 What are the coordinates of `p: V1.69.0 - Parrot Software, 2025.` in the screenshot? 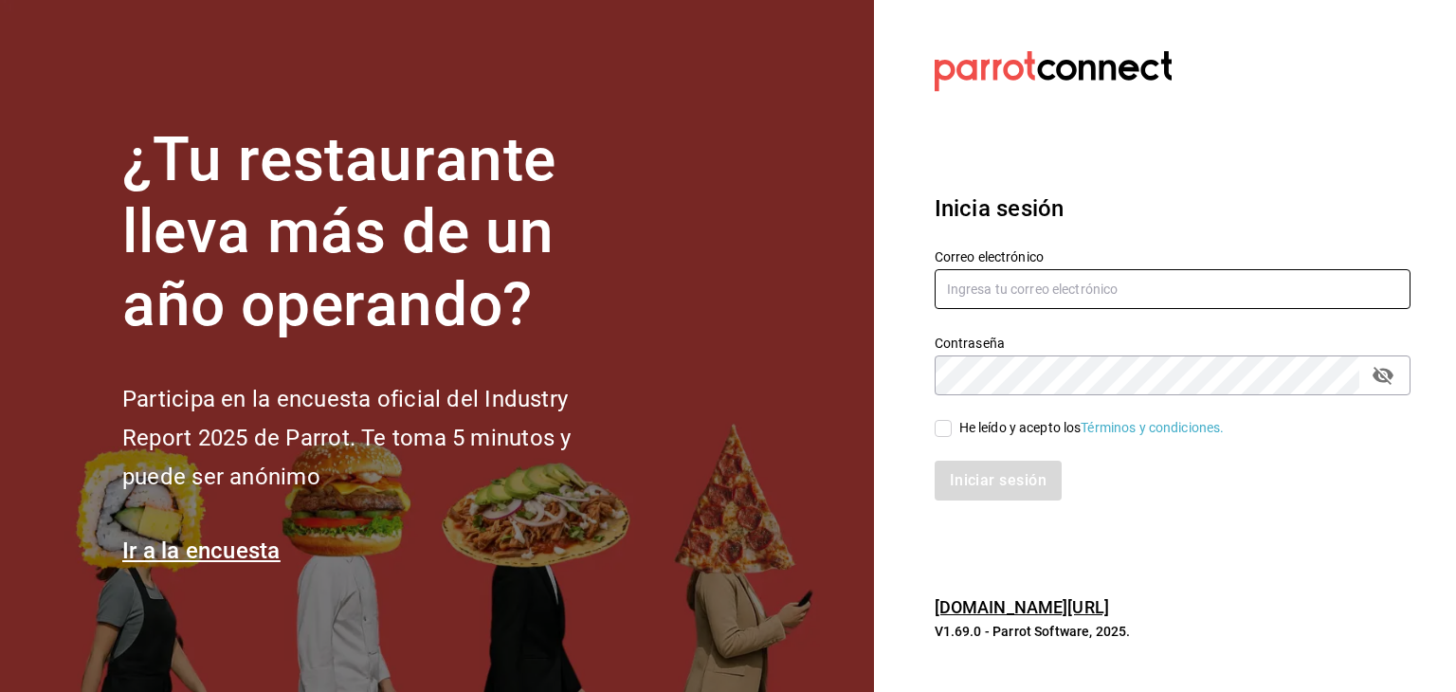 It's located at (1173, 631).